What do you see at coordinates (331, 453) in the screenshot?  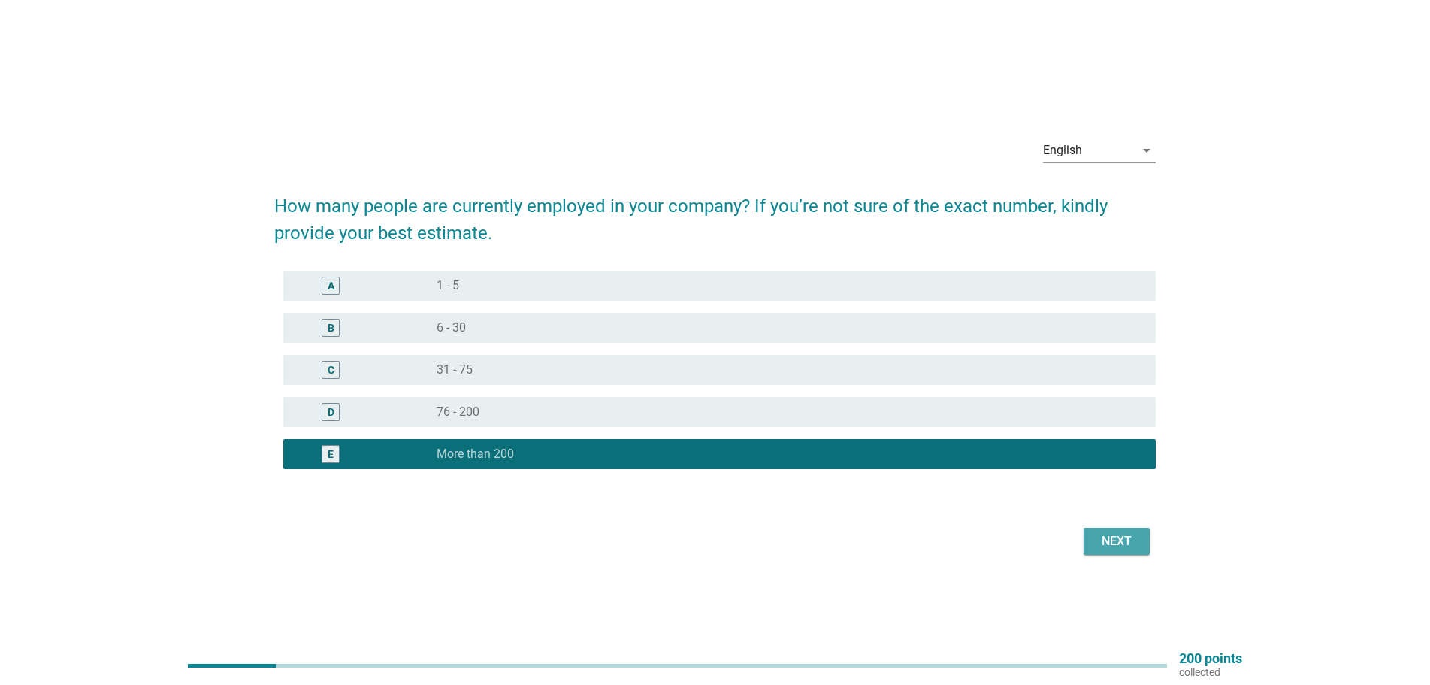 I see `div: E` at bounding box center [331, 453].